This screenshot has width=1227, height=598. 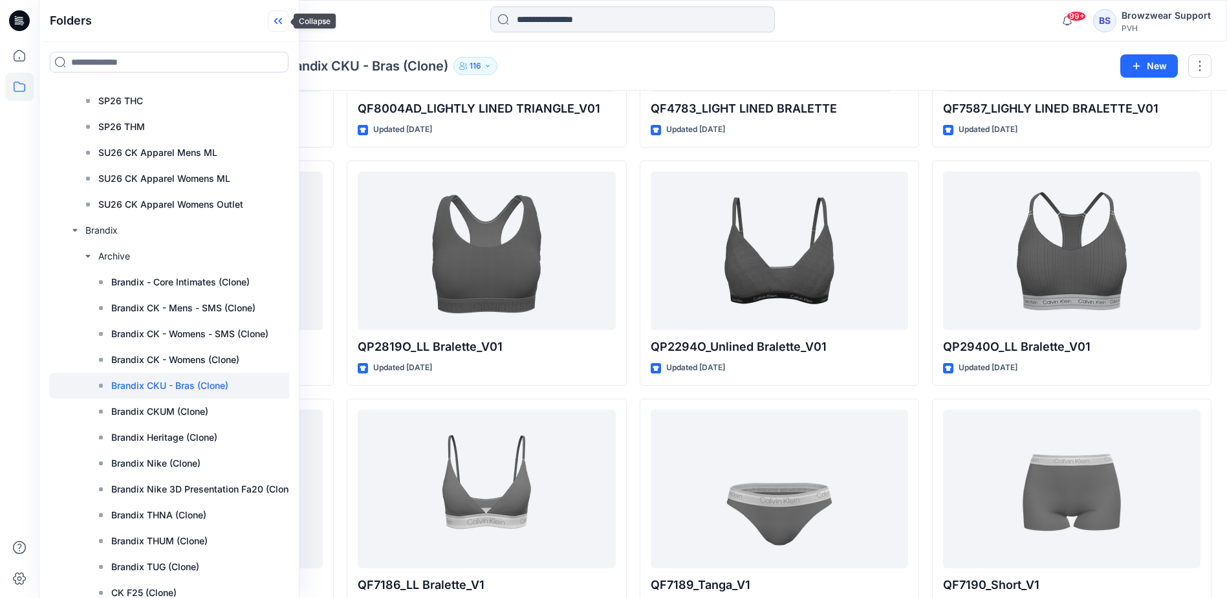 What do you see at coordinates (171, 204) in the screenshot?
I see `p: SU26 CK Apparel Womens Outlet` at bounding box center [171, 204].